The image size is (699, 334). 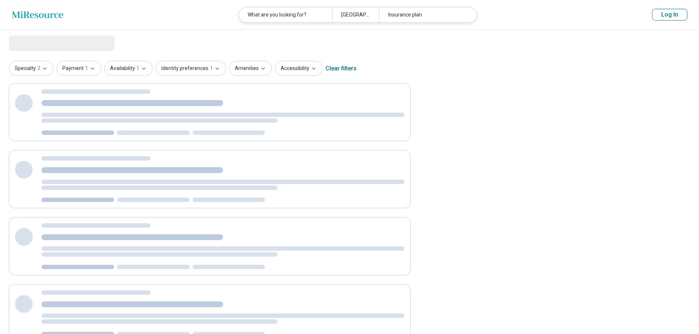 I want to click on button: Payment1, so click(x=79, y=68).